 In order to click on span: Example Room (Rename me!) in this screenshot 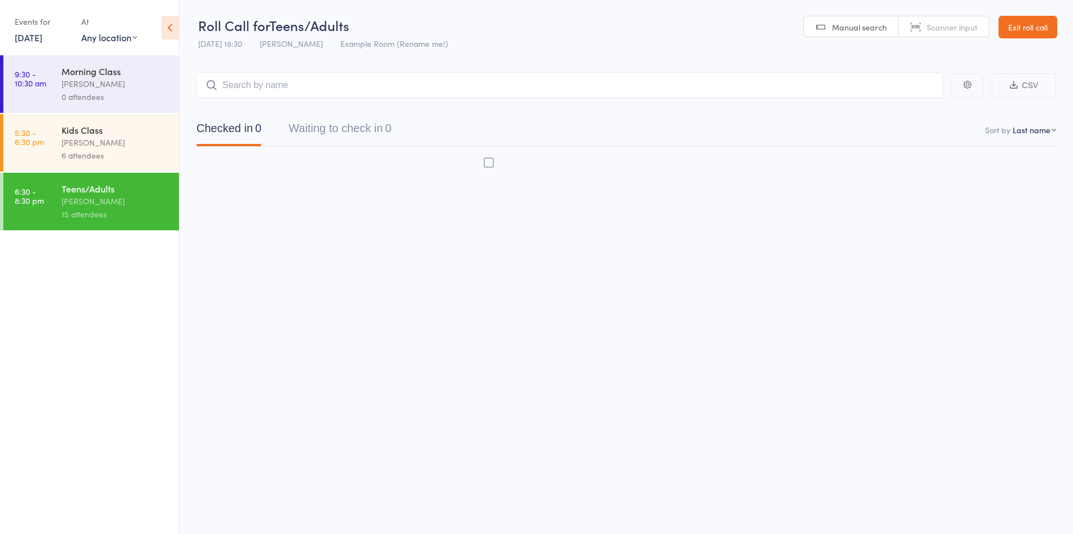, I will do `click(394, 43)`.